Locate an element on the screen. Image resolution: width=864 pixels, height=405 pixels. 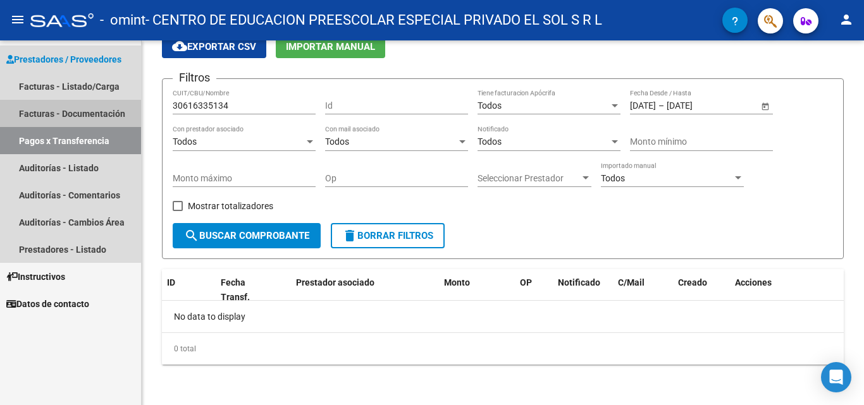
span: Instructivos is located at coordinates (35, 277).